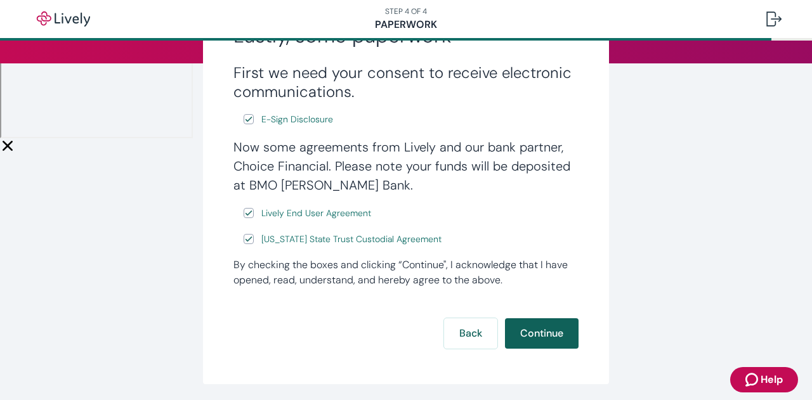 This screenshot has height=400, width=812. Describe the element at coordinates (763, 380) in the screenshot. I see `button: Zendesk support iconHelp` at that location.